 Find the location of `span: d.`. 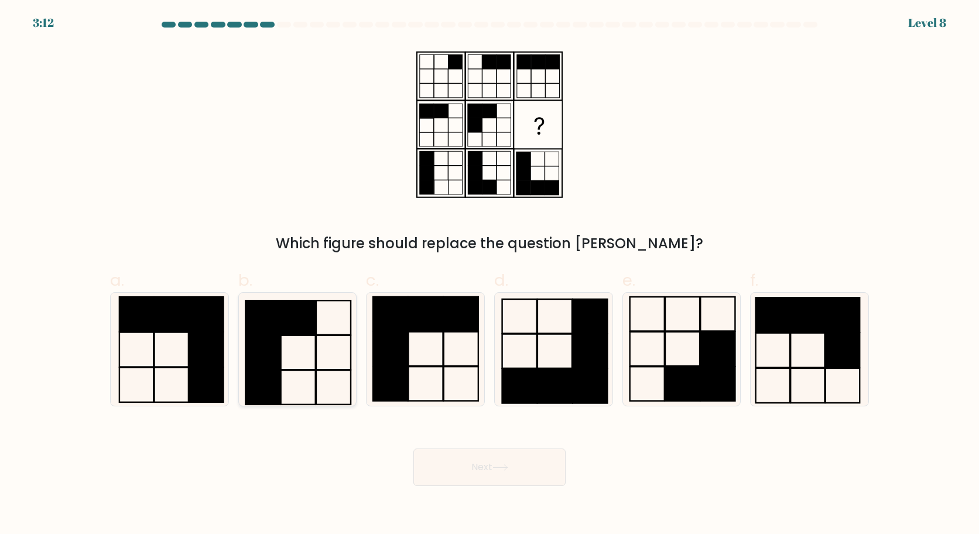

span: d. is located at coordinates (501, 280).